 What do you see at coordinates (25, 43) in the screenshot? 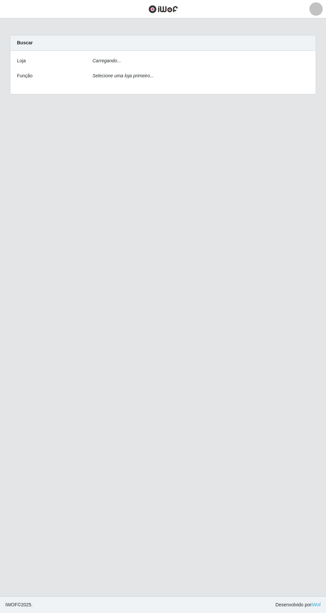
I see `strong: Buscar` at bounding box center [25, 43].